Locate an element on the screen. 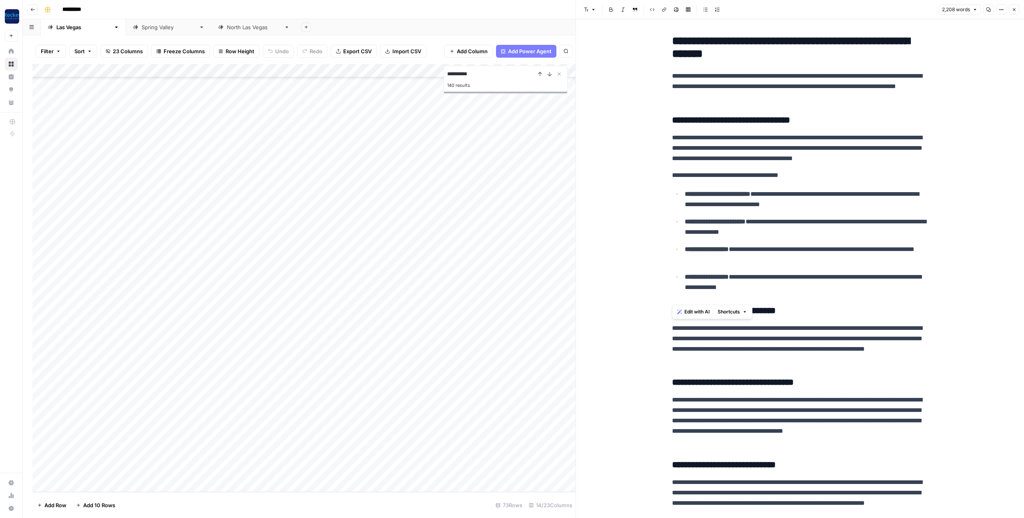  a: Your Data is located at coordinates (11, 102).